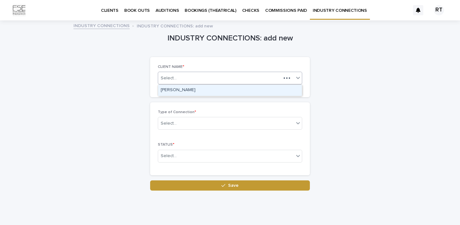 This screenshot has width=460, height=225. I want to click on img: Km9EesSdRbS9ajqhBzyo, so click(19, 10).